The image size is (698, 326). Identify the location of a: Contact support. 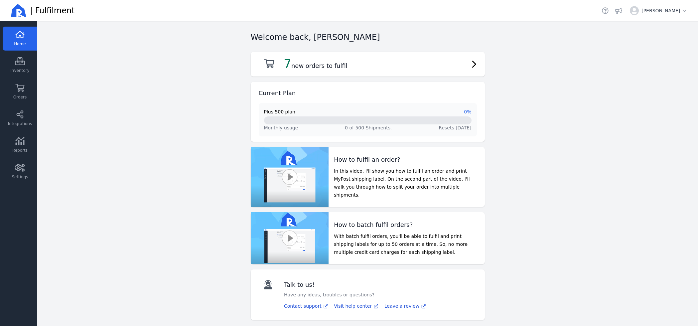
(306, 306).